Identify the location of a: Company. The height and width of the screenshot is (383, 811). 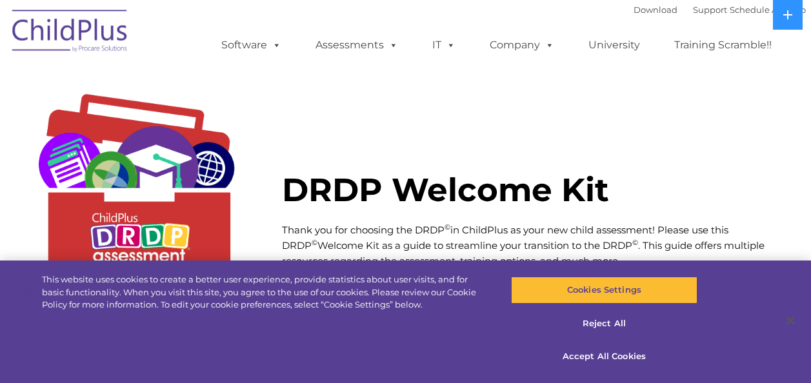
(522, 45).